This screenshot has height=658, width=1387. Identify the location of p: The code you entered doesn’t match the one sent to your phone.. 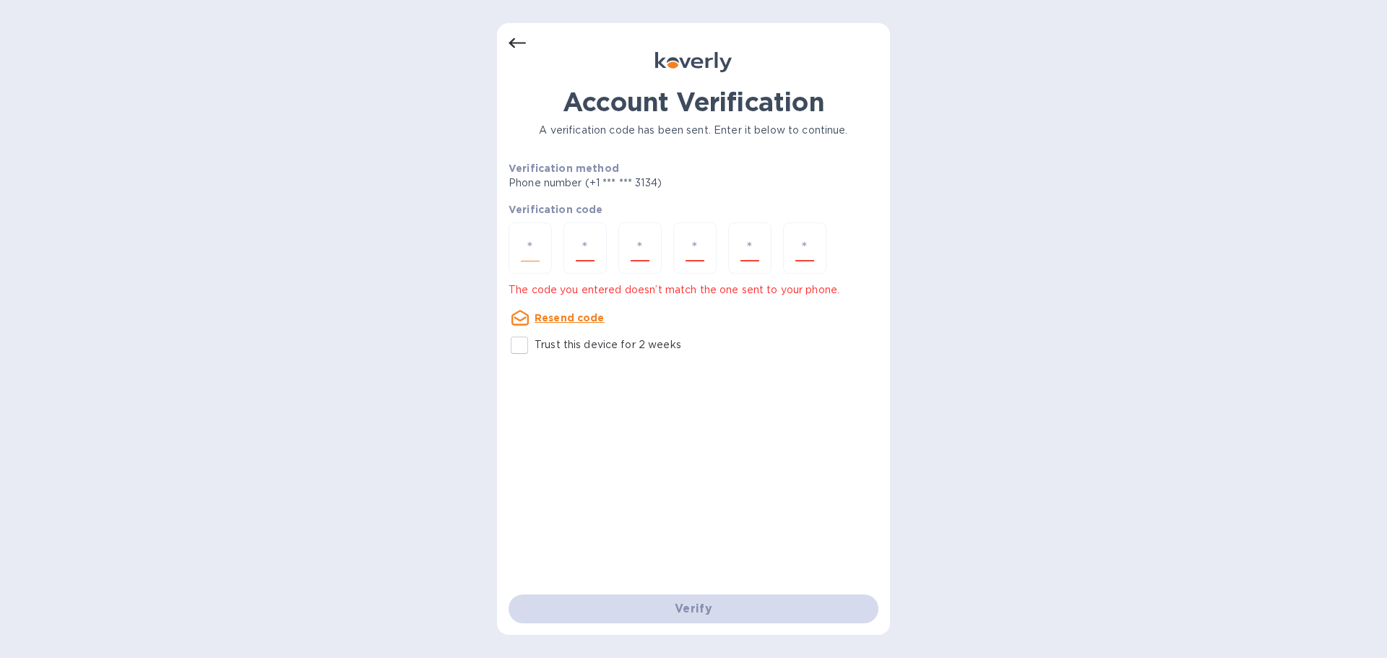
(693, 290).